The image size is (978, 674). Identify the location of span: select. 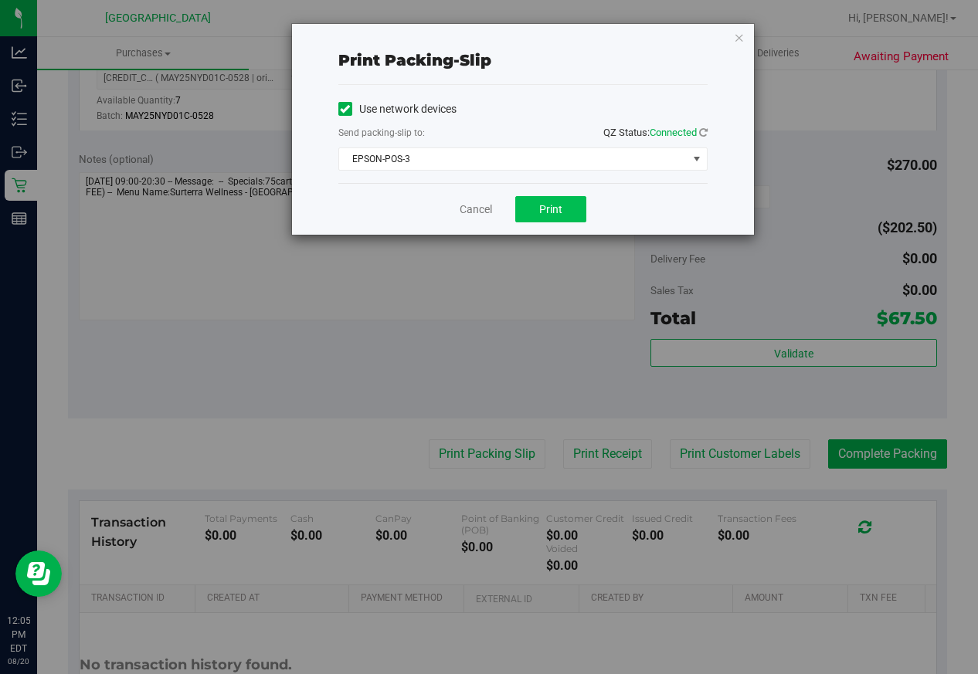
(696, 159).